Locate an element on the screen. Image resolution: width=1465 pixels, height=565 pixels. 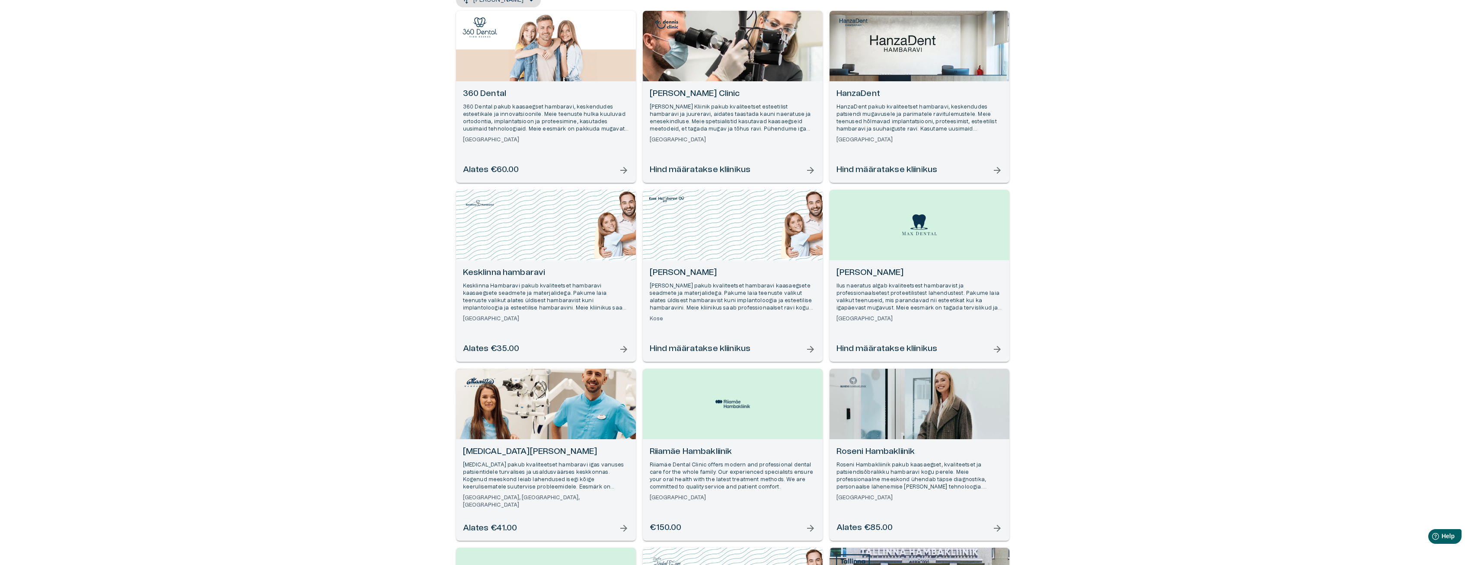
h6: Alates €85.00 is located at coordinates (865, 528).